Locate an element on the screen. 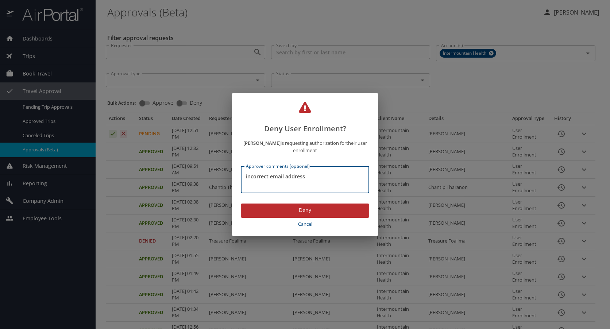 The height and width of the screenshot is (329, 610). span: Cancel is located at coordinates (305, 224).